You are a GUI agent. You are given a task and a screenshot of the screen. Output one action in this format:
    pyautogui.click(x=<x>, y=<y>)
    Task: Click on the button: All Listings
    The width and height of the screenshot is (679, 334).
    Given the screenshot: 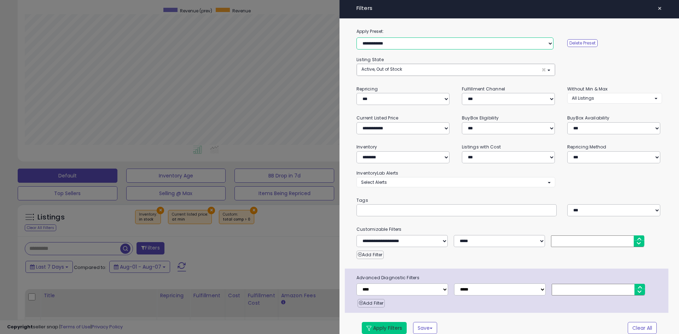 What is the action you would take?
    pyautogui.click(x=615, y=98)
    